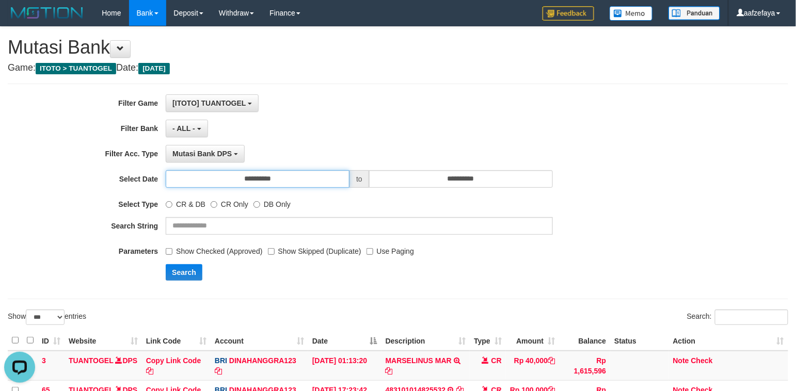 This screenshot has height=391, width=796. What do you see at coordinates (91, 361) in the screenshot?
I see `a: TUANTOGEL` at bounding box center [91, 361].